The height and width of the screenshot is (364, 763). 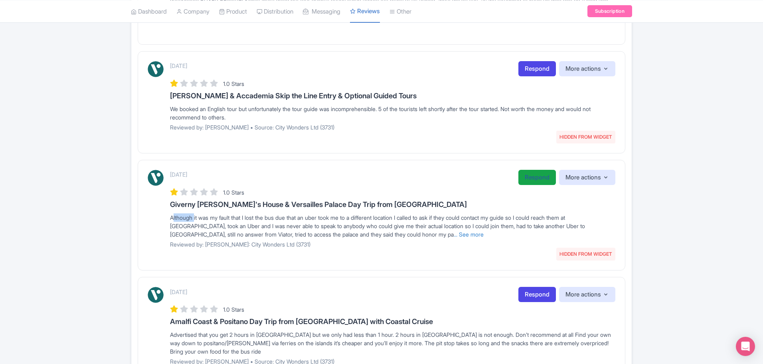 I want to click on a: Distribution, so click(x=275, y=11).